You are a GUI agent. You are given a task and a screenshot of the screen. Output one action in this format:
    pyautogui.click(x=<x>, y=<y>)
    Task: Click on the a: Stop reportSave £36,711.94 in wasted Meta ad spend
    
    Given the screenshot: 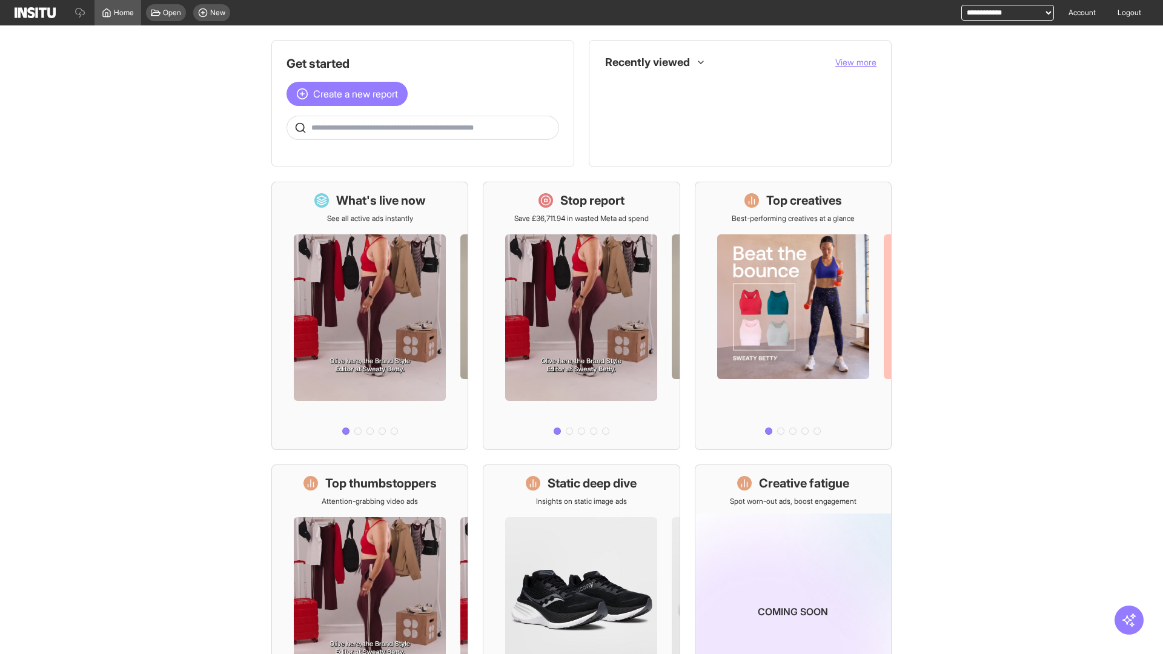 What is the action you would take?
    pyautogui.click(x=581, y=316)
    